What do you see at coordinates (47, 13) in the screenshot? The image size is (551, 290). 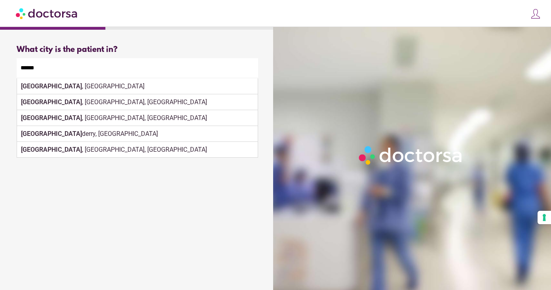 I see `img: Doctorsa.com` at bounding box center [47, 13].